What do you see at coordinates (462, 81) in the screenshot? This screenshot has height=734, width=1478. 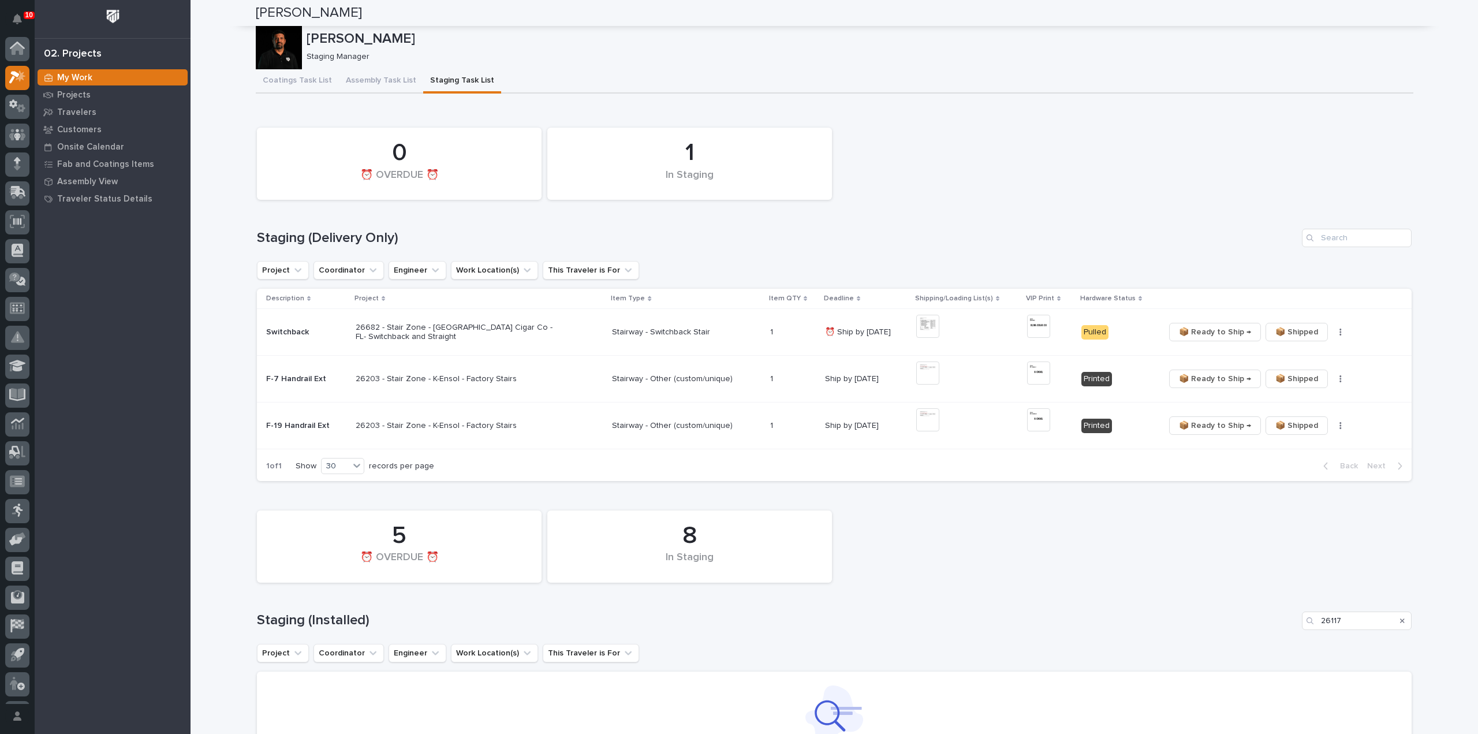 I see `button: Staging Task List` at bounding box center [462, 81].